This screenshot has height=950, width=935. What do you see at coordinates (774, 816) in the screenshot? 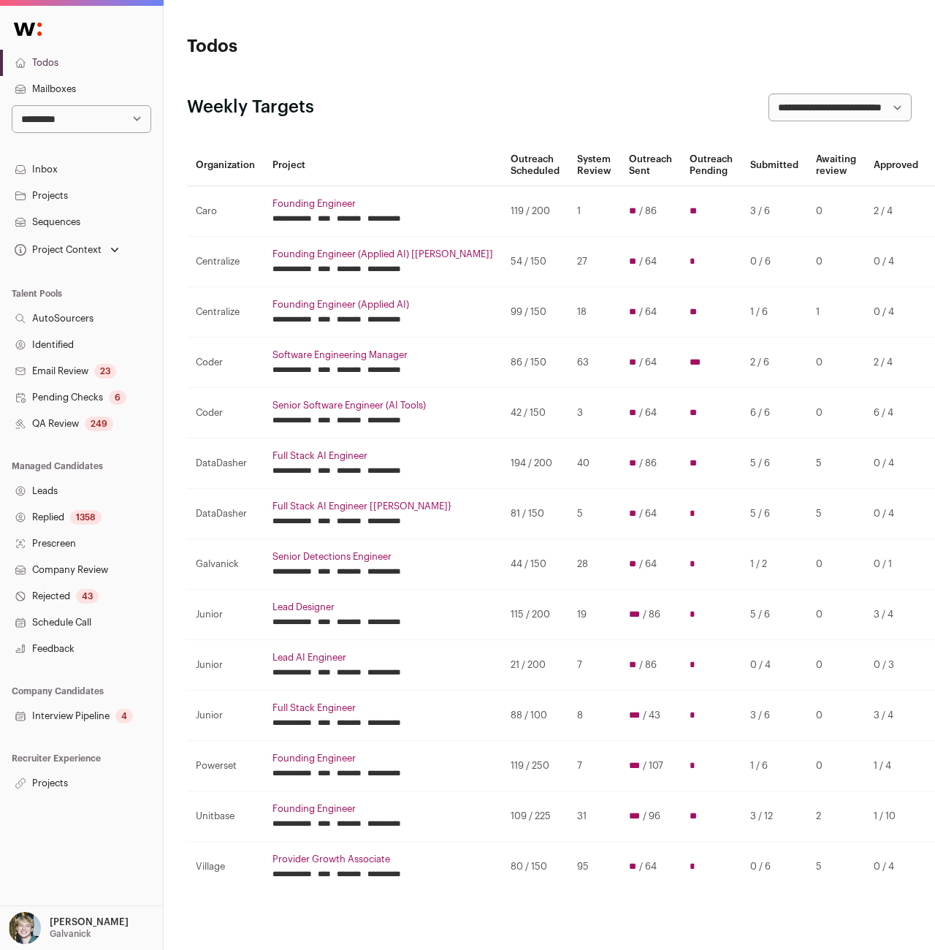
I see `td: 3 / 12` at bounding box center [774, 816].